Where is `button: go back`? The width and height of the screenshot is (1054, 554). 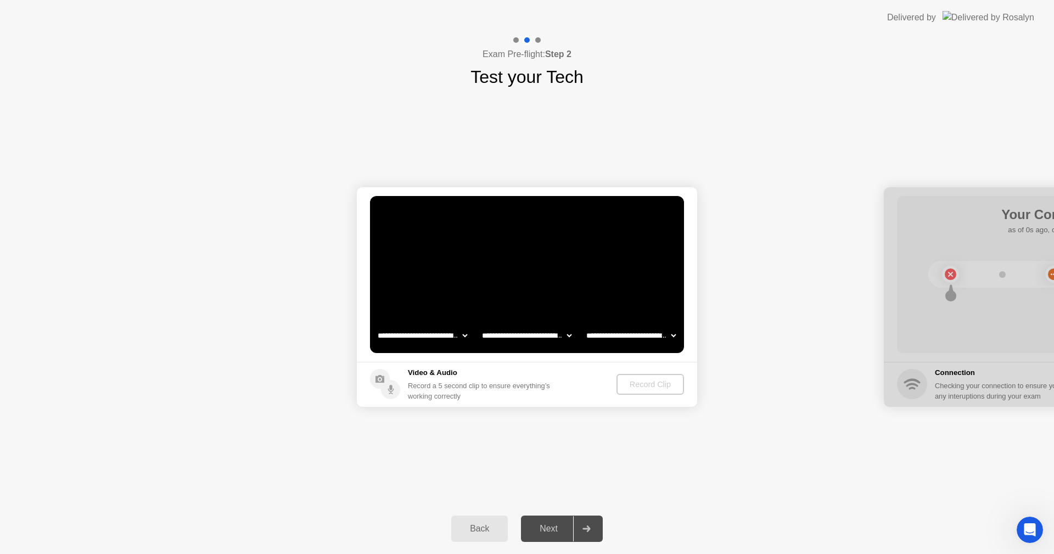 button: go back is located at coordinates (18, 15).